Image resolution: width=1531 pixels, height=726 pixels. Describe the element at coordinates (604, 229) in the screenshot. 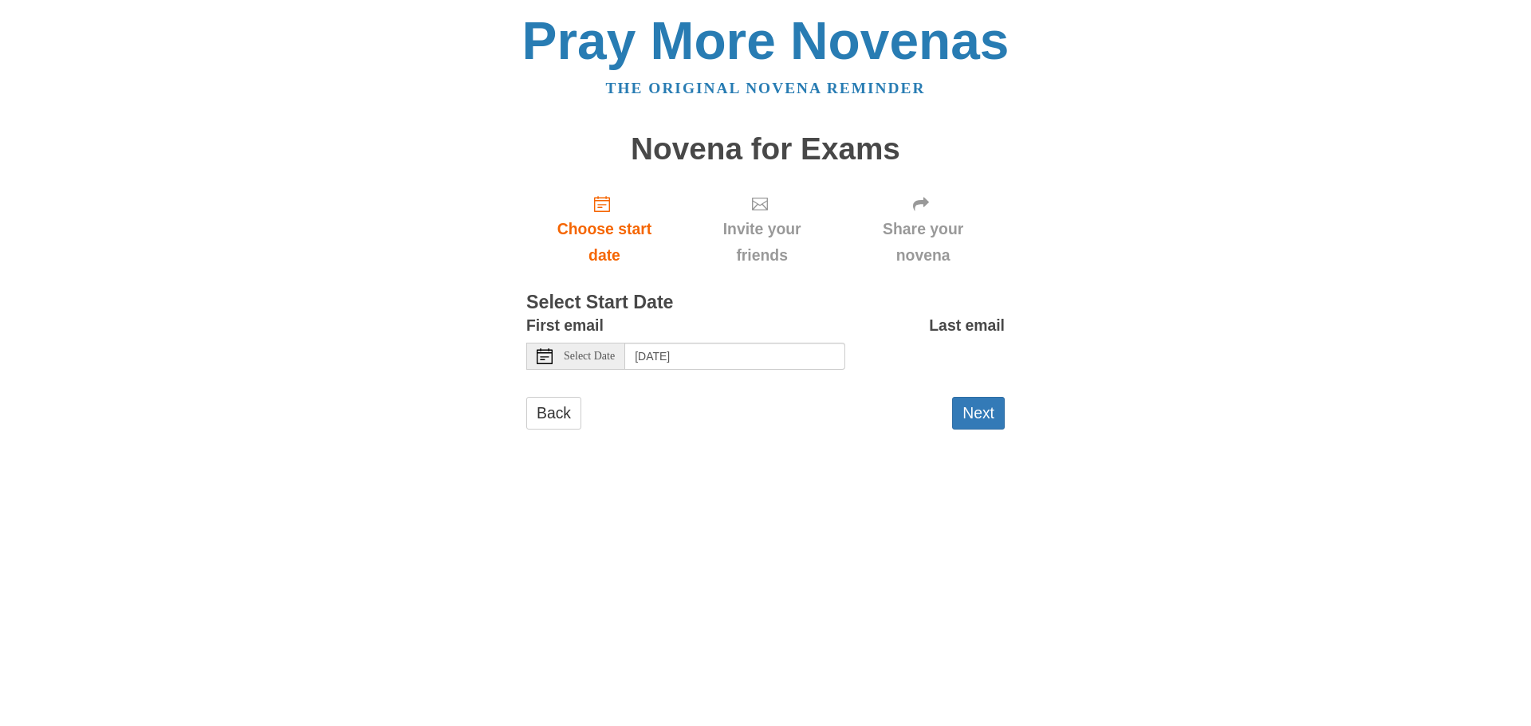

I see `a: Choose start date` at that location.